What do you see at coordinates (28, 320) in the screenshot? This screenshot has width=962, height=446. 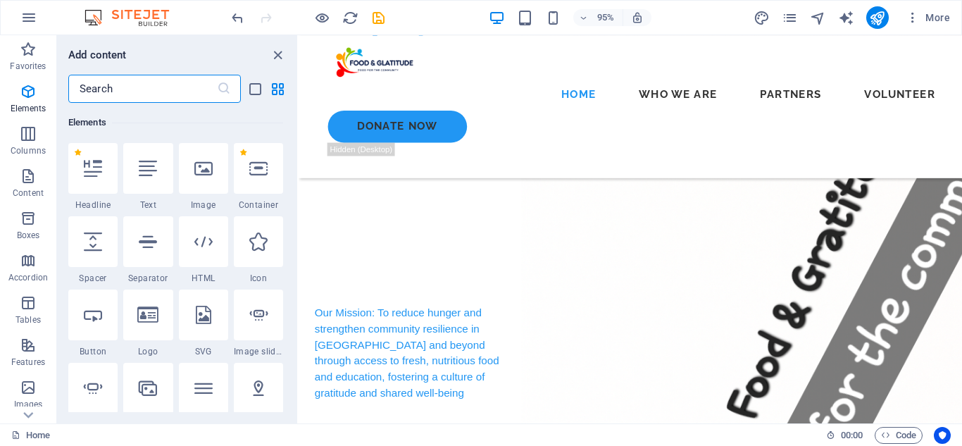 I see `p: Tables` at bounding box center [28, 320].